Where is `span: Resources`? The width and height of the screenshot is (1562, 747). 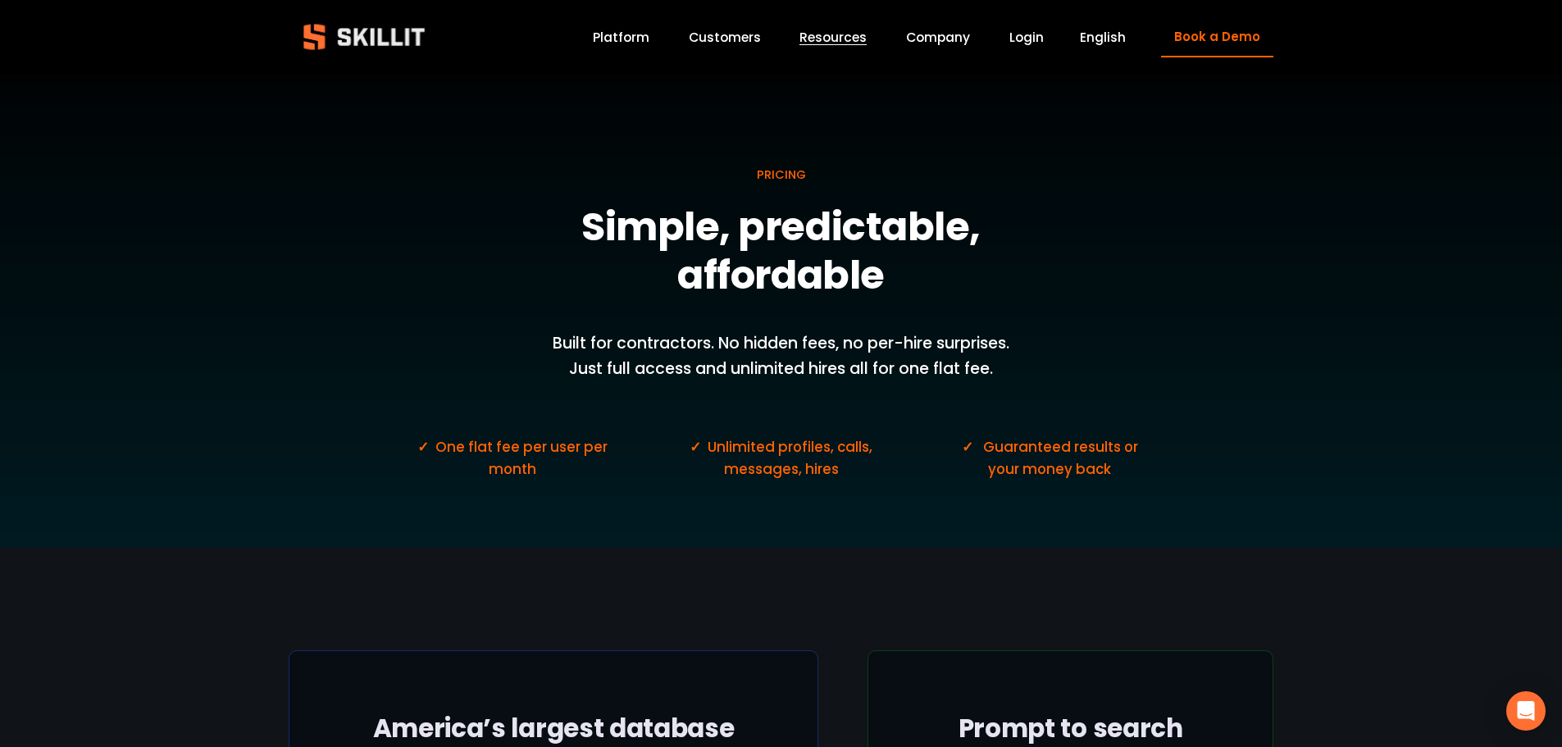 span: Resources is located at coordinates (833, 37).